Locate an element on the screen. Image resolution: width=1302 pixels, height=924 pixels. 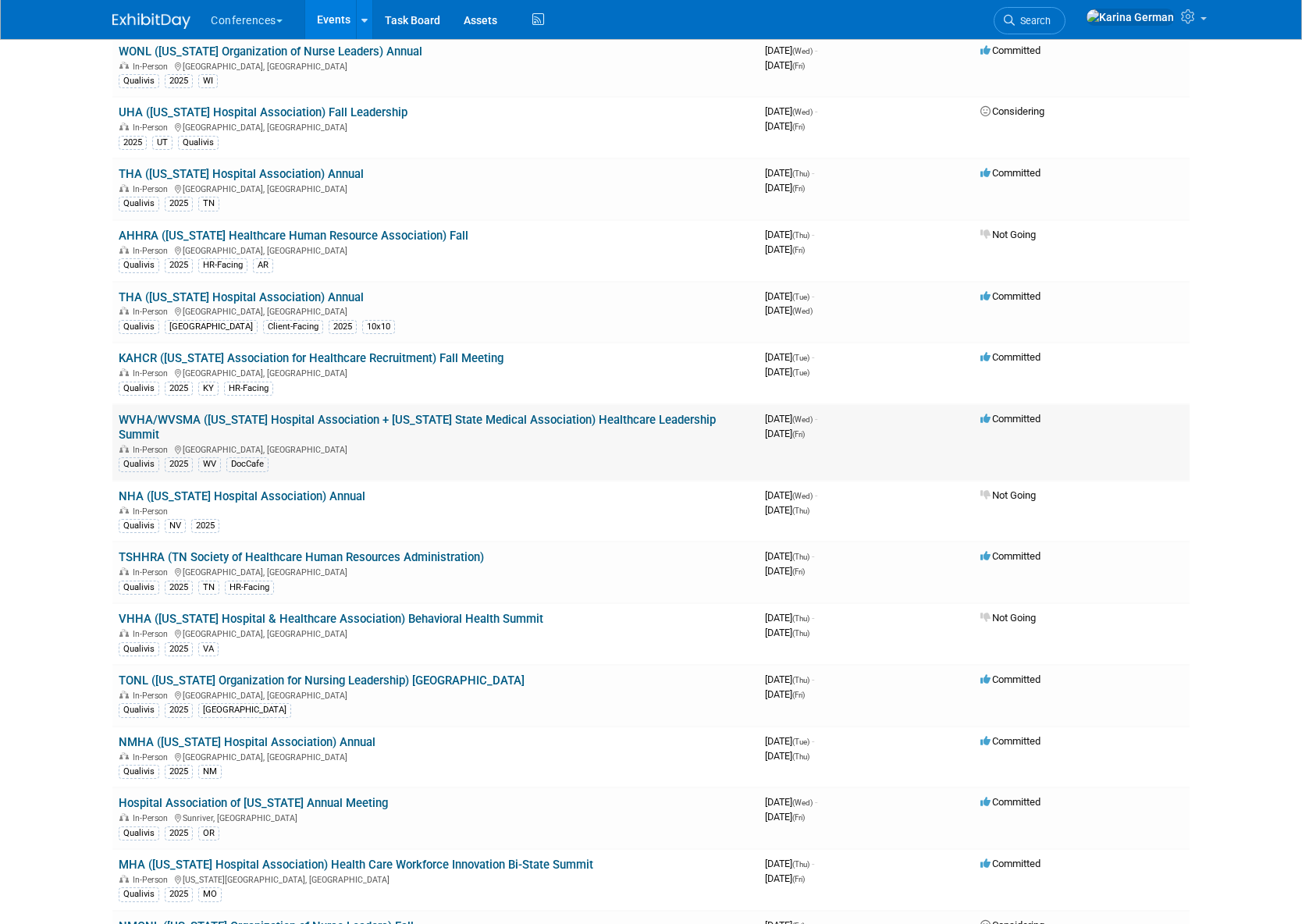
a: TSHHRA (TN Society of Healthcare Human Resources Administration) is located at coordinates (301, 557).